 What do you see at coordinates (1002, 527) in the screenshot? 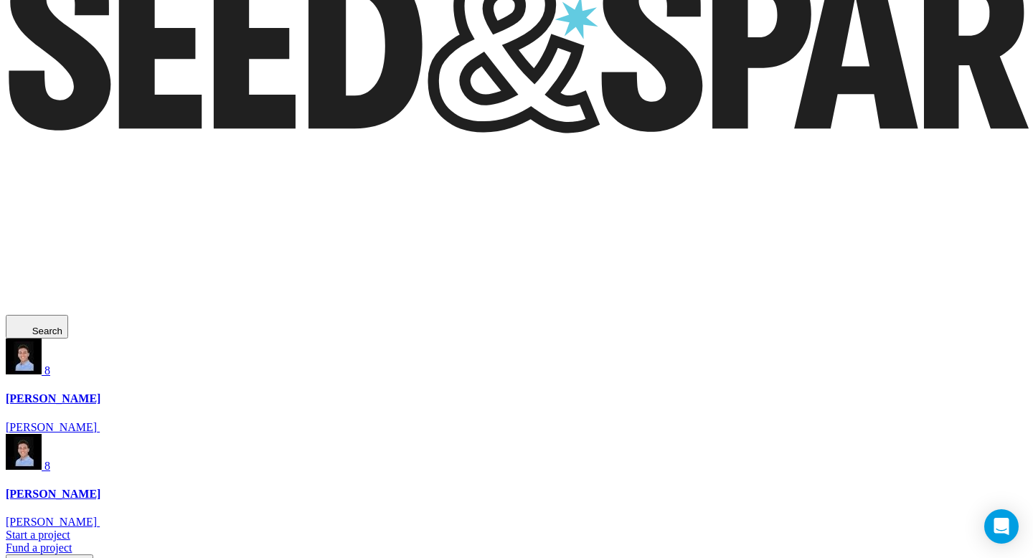
I see `div: Open Intercom Messenger` at bounding box center [1002, 527].